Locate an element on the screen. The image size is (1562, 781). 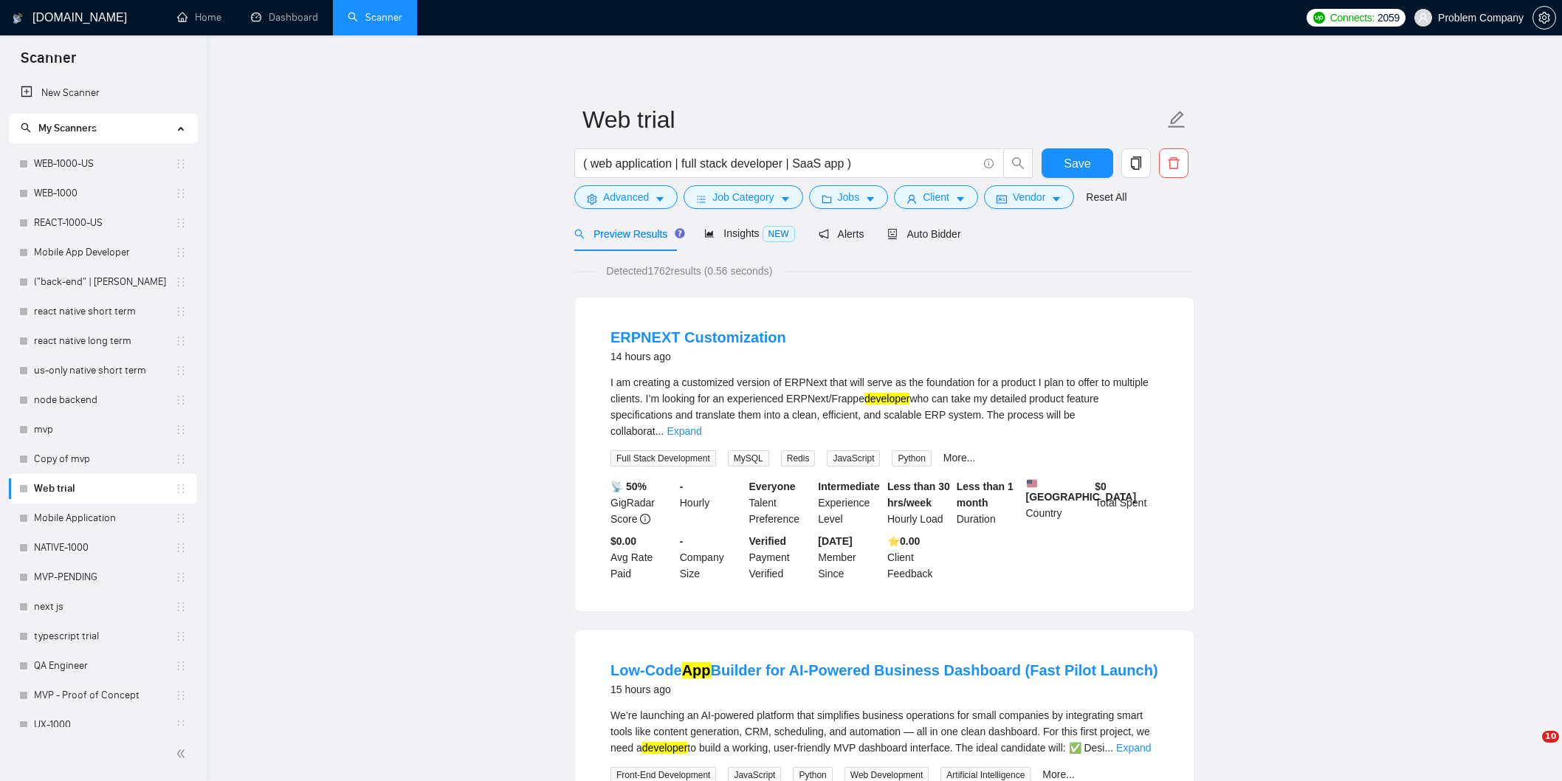
div: Talent Preference is located at coordinates (781, 503).